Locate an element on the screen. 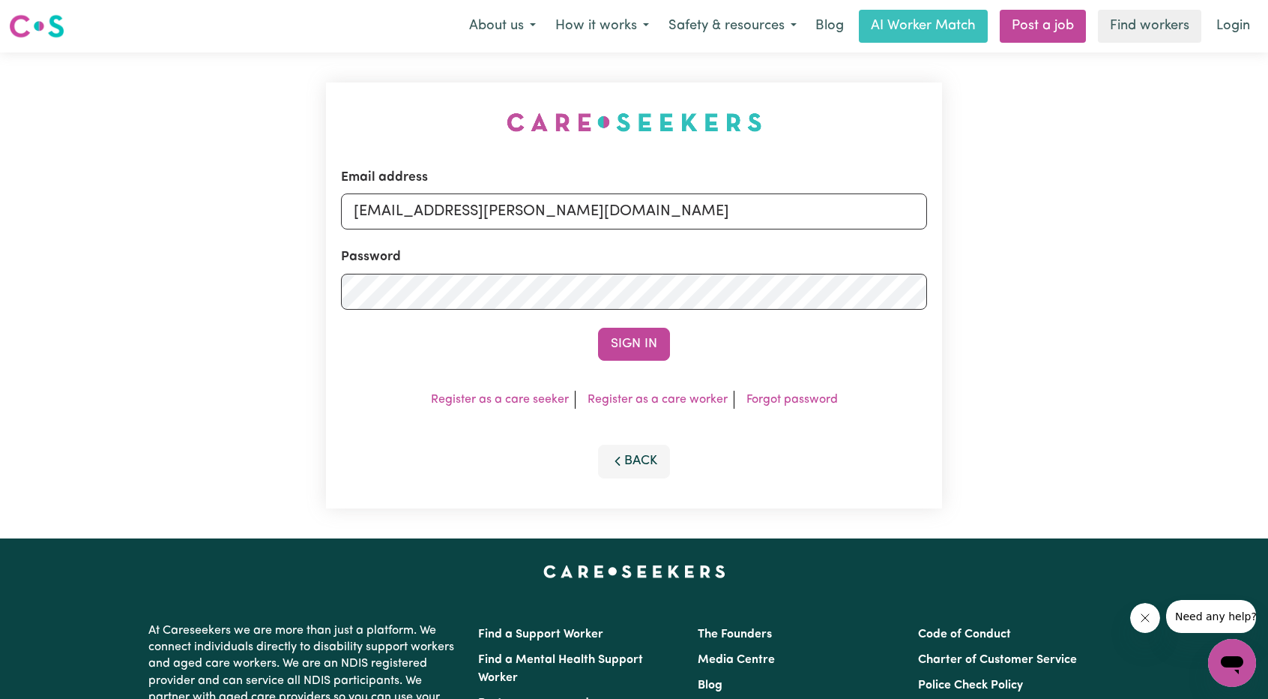  a: Police Check Policy is located at coordinates (971, 685).